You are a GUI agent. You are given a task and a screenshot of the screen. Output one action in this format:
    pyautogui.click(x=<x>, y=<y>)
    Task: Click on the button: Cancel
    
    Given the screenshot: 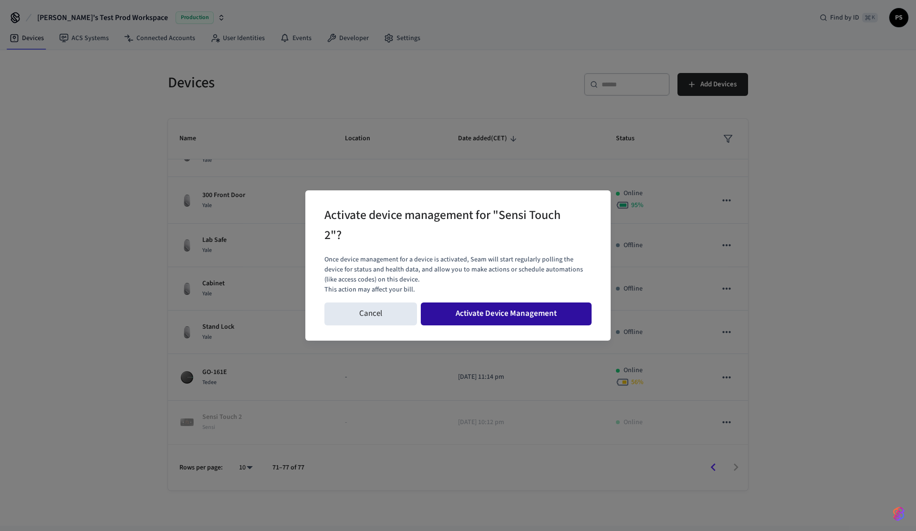 What is the action you would take?
    pyautogui.click(x=371, y=314)
    